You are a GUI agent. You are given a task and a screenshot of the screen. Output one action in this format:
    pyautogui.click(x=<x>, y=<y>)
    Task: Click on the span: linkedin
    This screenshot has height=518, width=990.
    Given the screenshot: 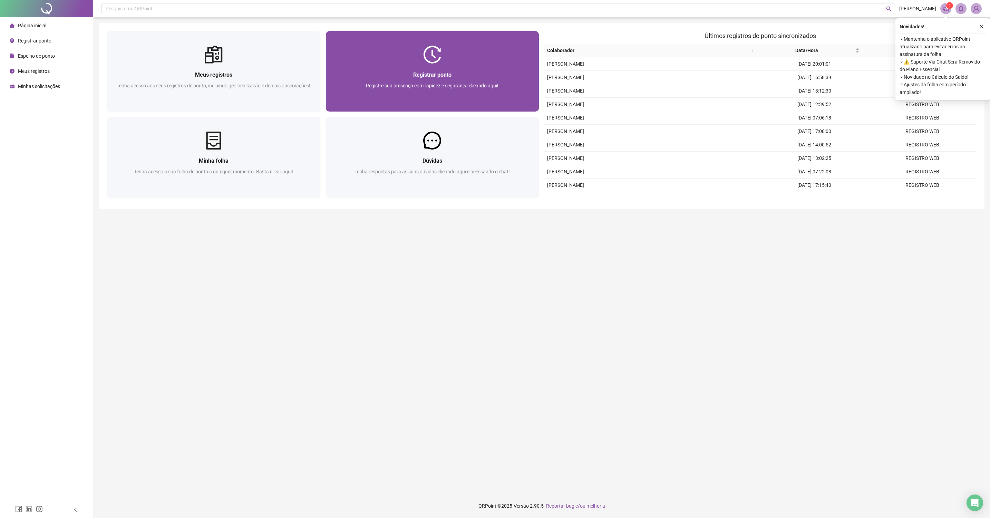 What is the action you would take?
    pyautogui.click(x=29, y=509)
    